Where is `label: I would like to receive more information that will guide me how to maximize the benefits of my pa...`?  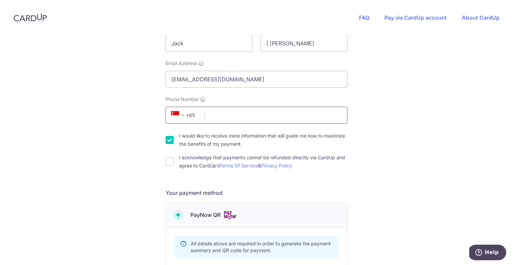 label: I would like to receive more information that will guide me how to maximize the benefits of my pa... is located at coordinates (263, 140).